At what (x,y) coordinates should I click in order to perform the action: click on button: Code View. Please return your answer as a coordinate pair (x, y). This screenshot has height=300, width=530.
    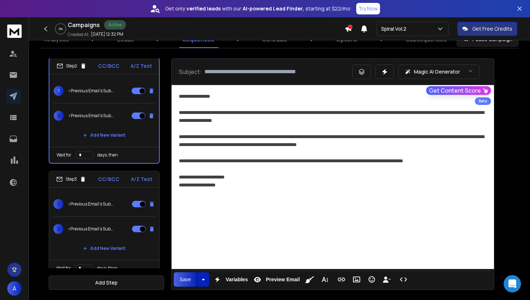
    Looking at the image, I should click on (403, 279).